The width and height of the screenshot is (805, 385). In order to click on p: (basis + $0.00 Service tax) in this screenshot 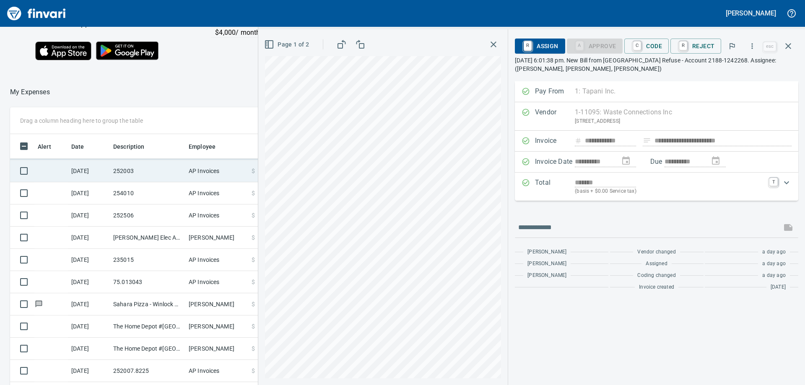, I will do `click(670, 192)`.